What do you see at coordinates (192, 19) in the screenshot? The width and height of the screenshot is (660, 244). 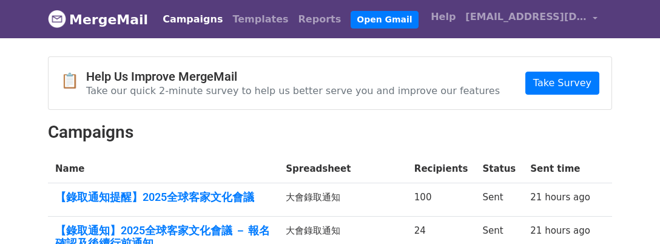 I see `a: Campaigns` at bounding box center [192, 19].